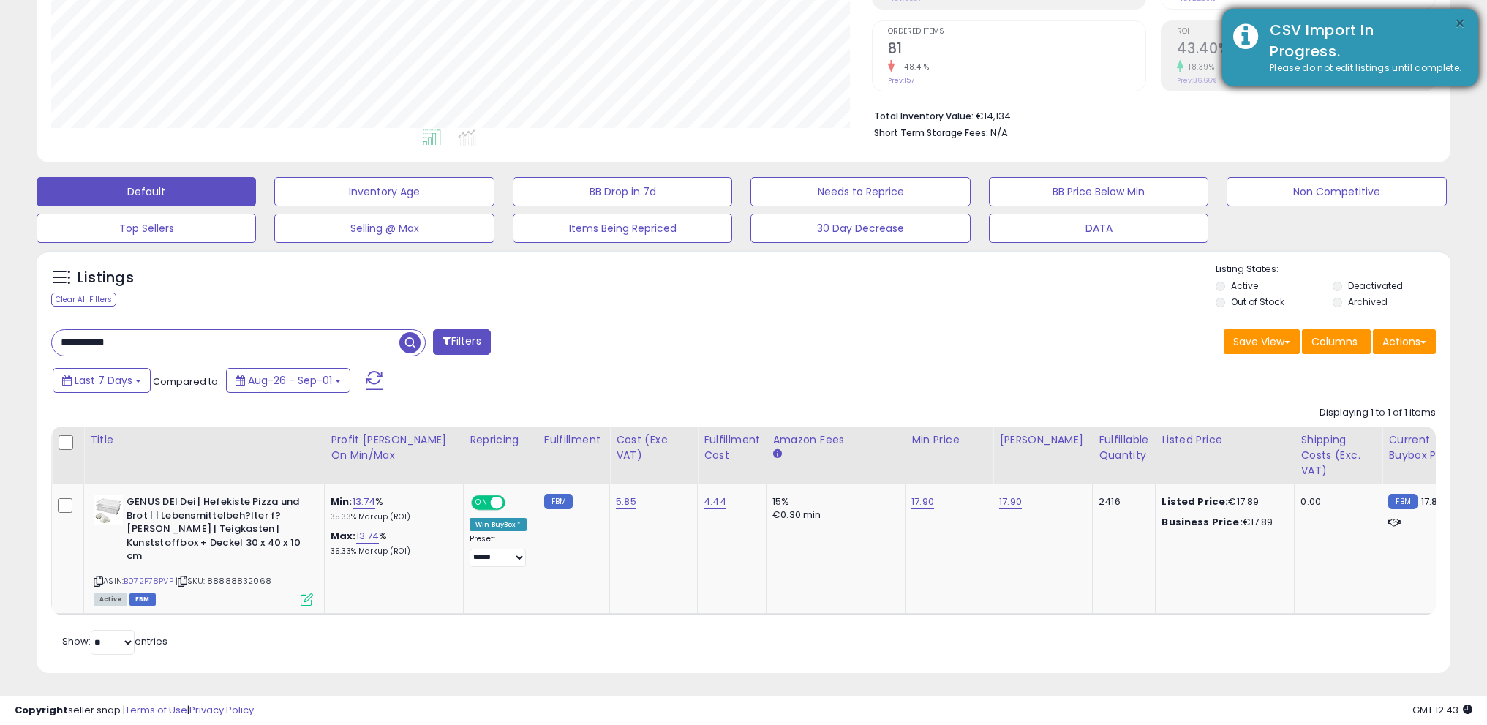 The height and width of the screenshot is (725, 1487). Describe the element at coordinates (110, 599) in the screenshot. I see `span: All listings currently available for purchase on Amazon` at that location.